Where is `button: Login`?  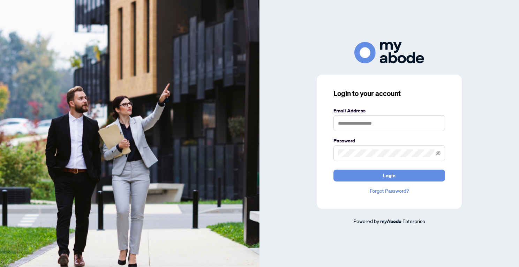
button: Login is located at coordinates (389, 175).